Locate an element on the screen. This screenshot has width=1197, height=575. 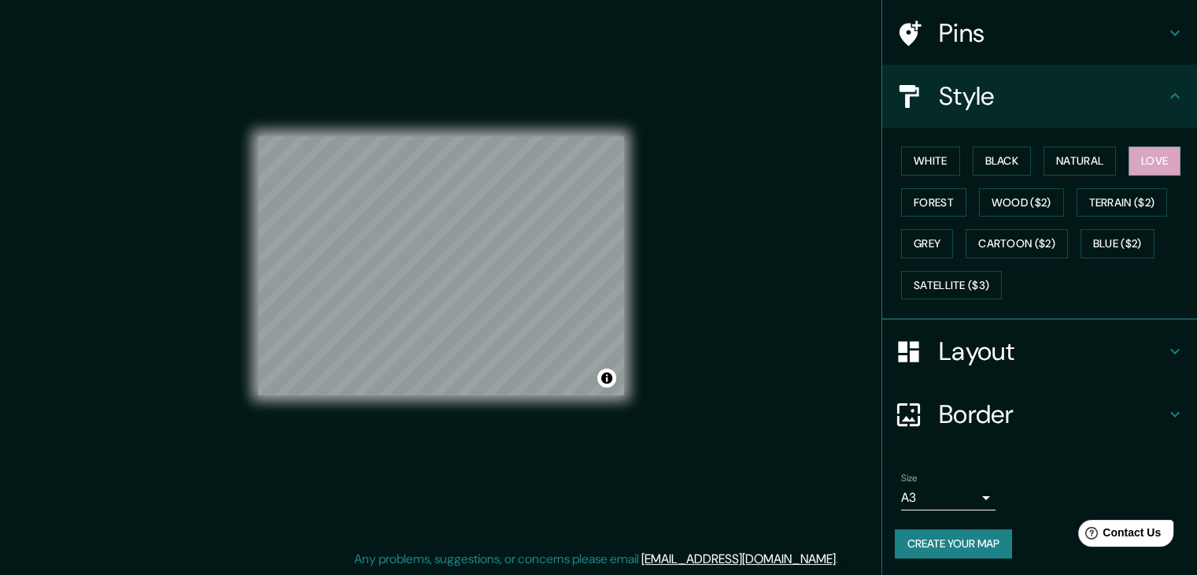
h4: Layout is located at coordinates (1053, 351).